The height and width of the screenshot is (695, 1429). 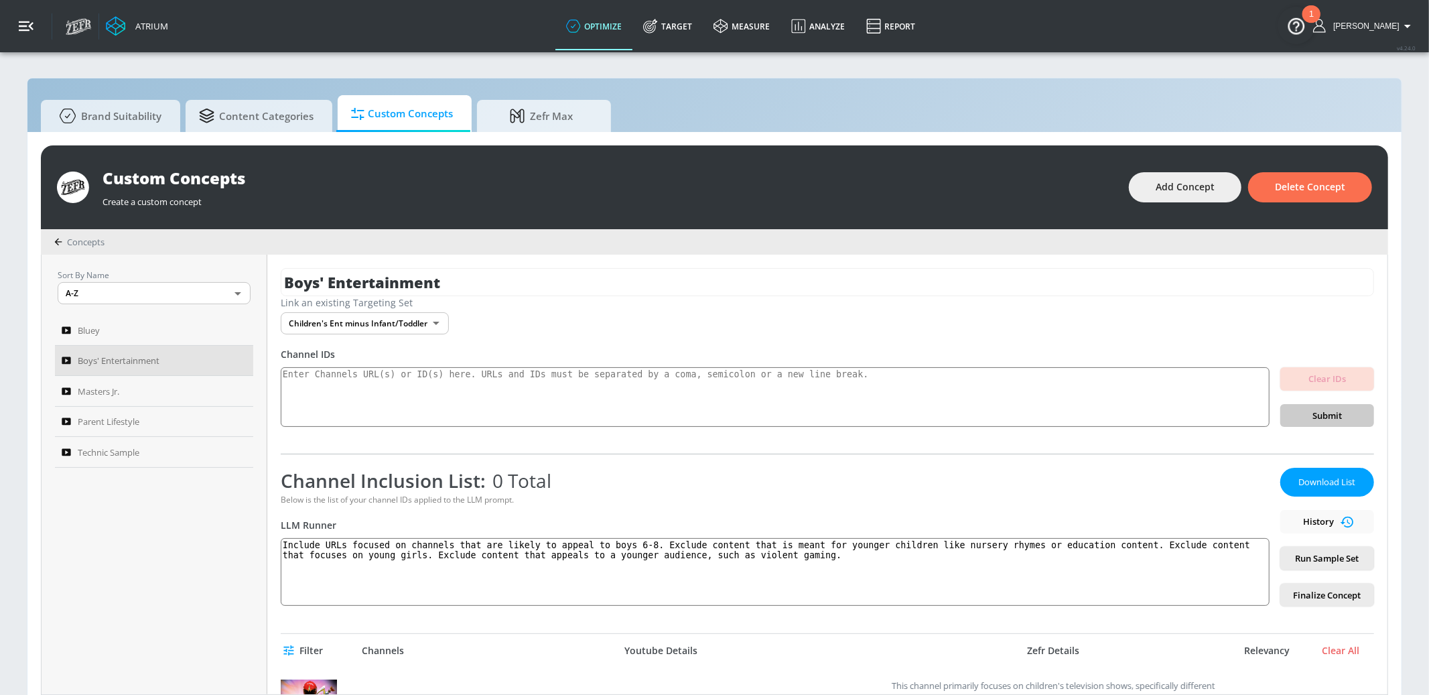 I want to click on button: Add Concept, so click(x=1185, y=187).